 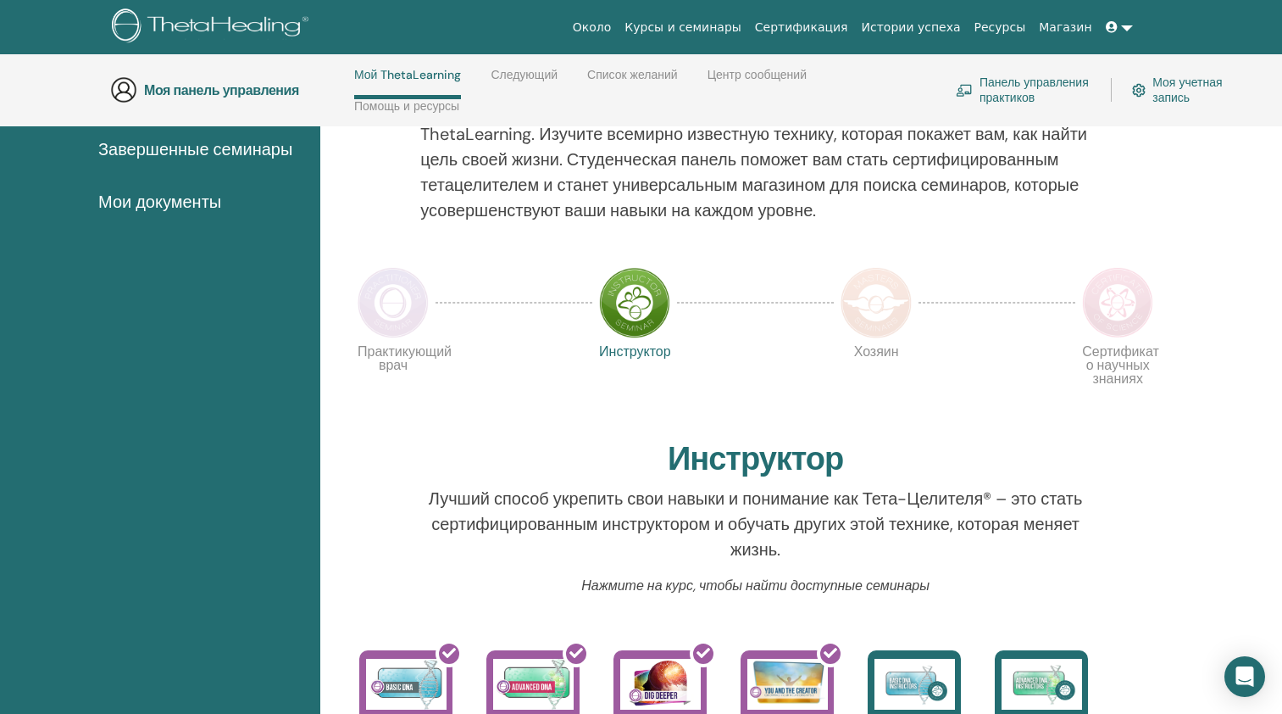 I want to click on p: Сертификат о научных знаниях, so click(x=1118, y=381).